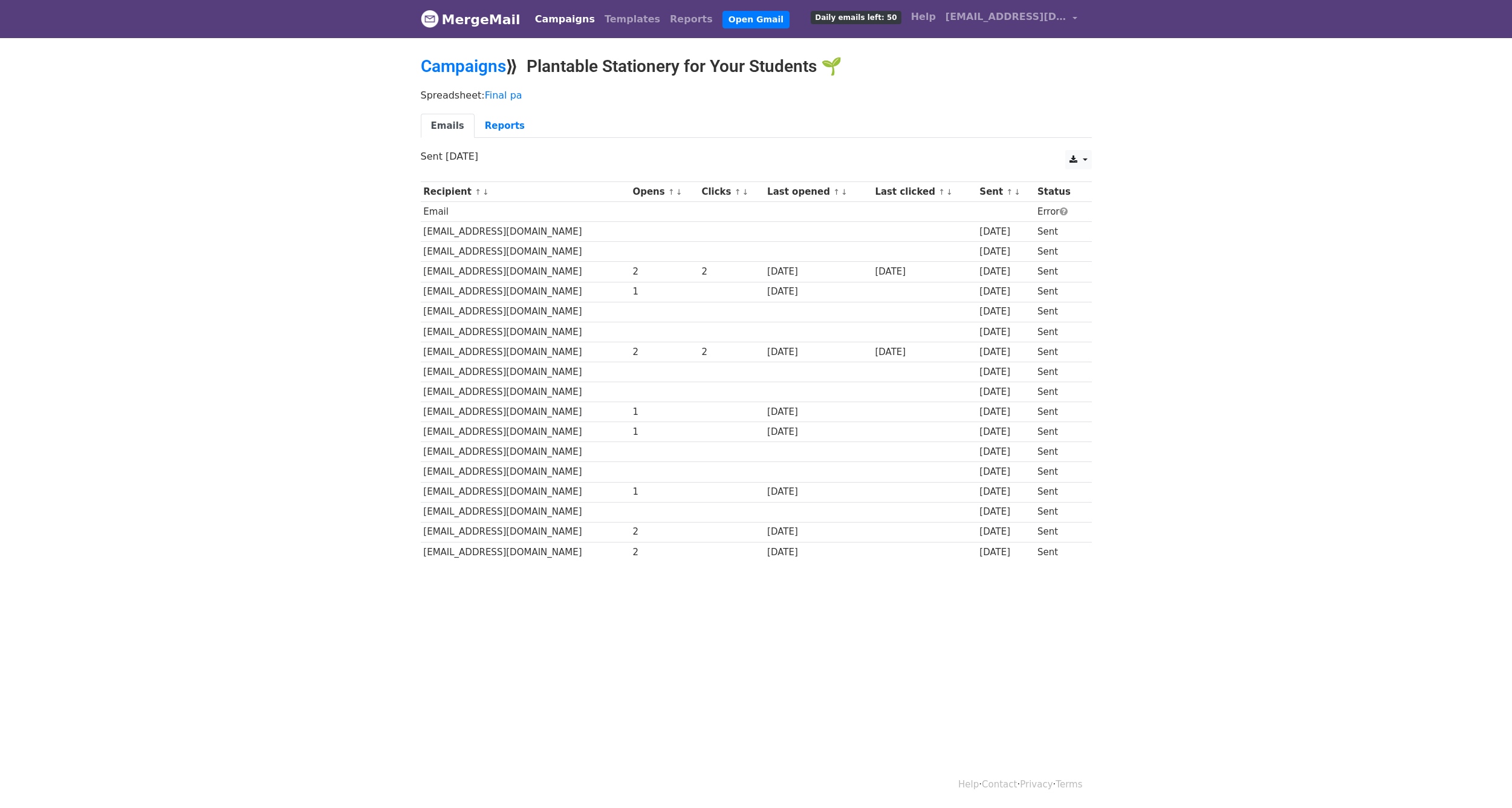 The image size is (1512, 808). Describe the element at coordinates (665, 191) in the screenshot. I see `th: Opens` at that location.